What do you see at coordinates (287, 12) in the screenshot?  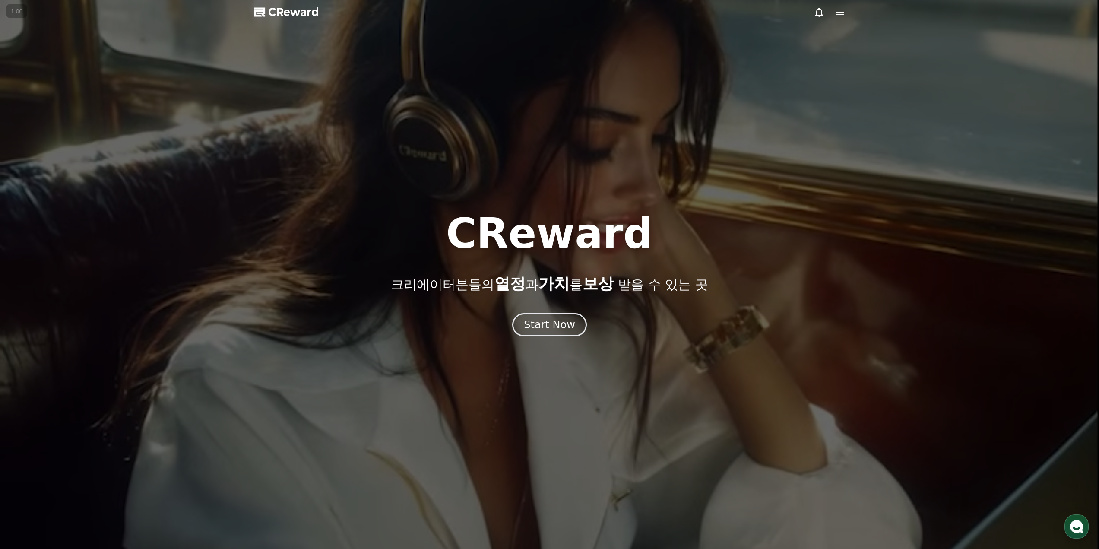 I see `a: CReward` at bounding box center [287, 12].